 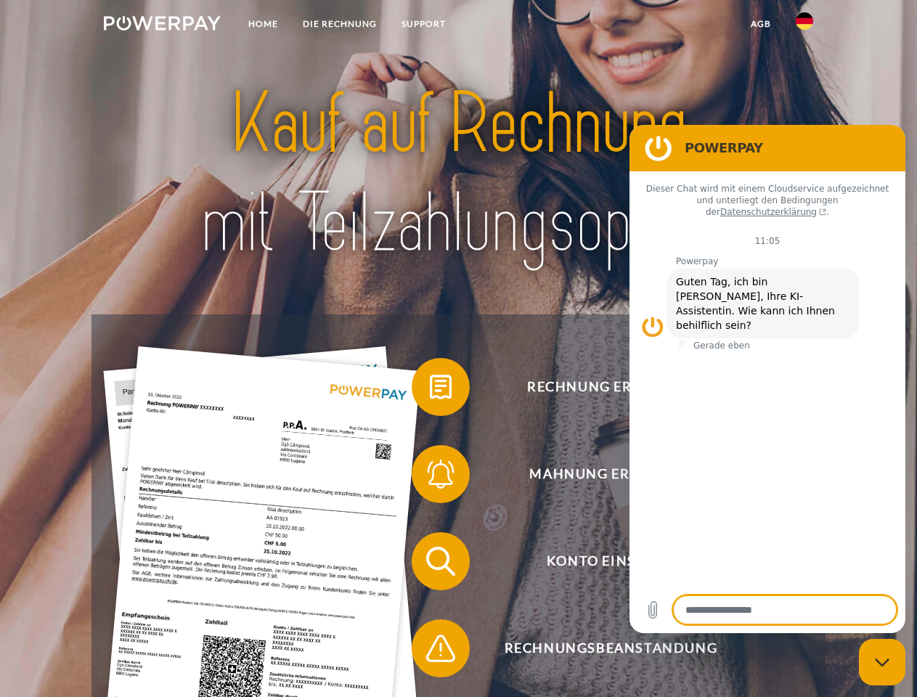 What do you see at coordinates (601, 474) in the screenshot?
I see `button: Mahnung erhalten?` at bounding box center [601, 474].